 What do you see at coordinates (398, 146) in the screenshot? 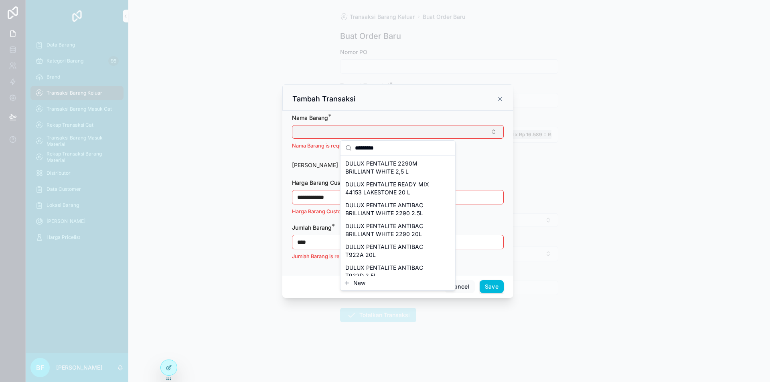
I see `p: Nama Barang is required` at bounding box center [398, 146].